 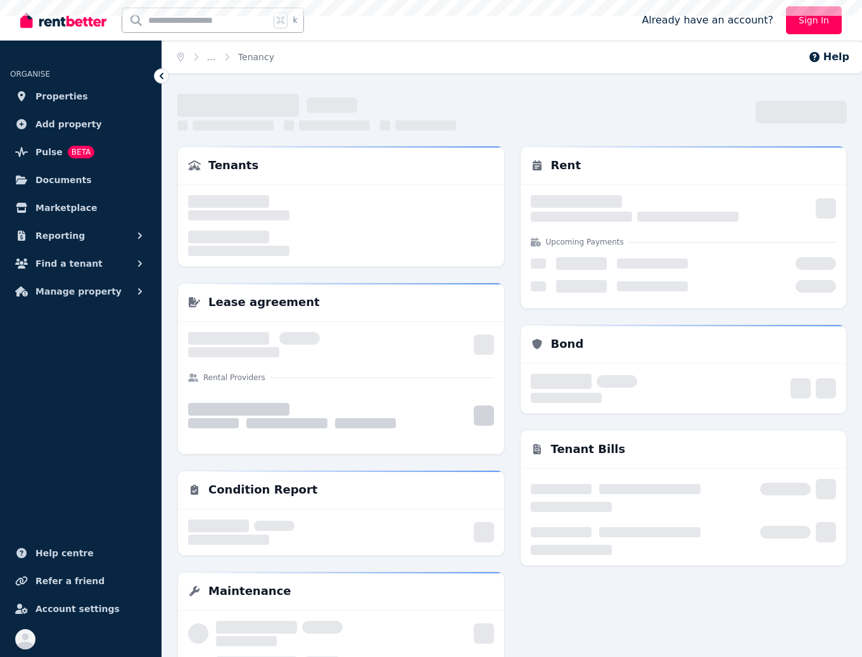 I want to click on h3: Tenant Bills, so click(x=589, y=449).